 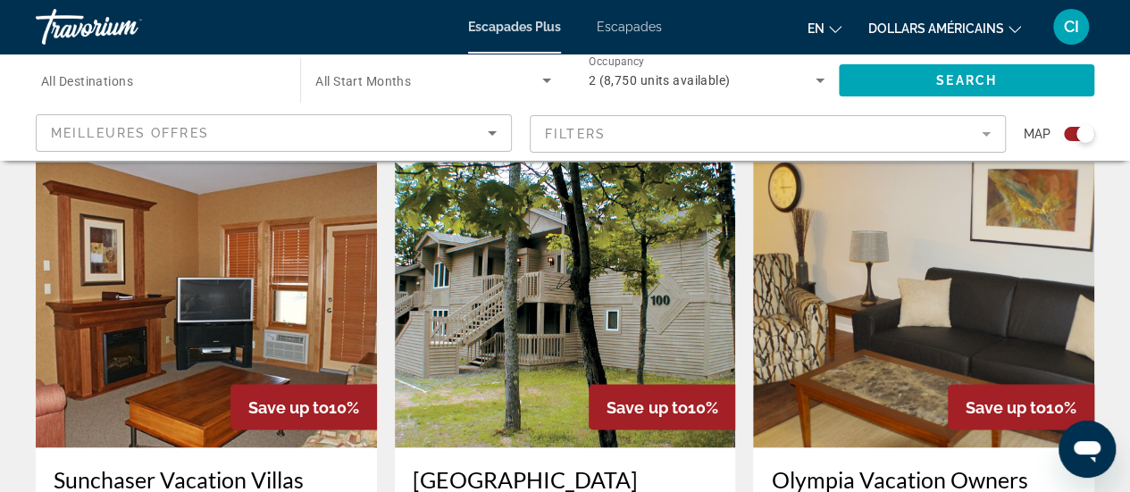 What do you see at coordinates (966, 80) in the screenshot?
I see `span: Search` at bounding box center [966, 80].